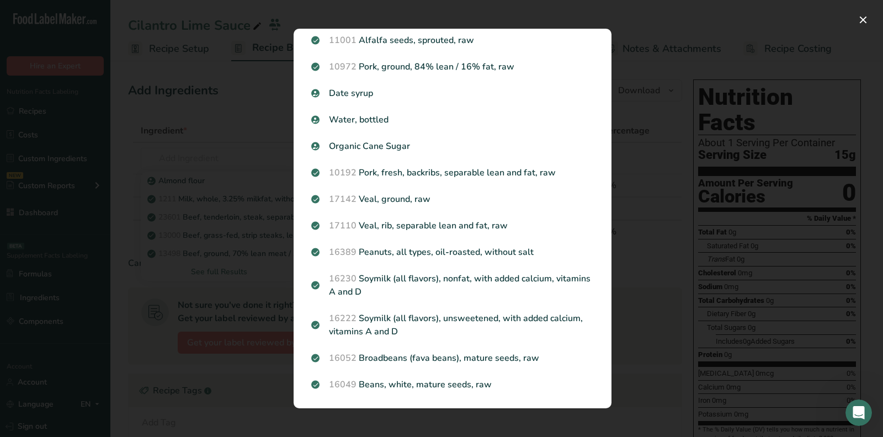 The height and width of the screenshot is (437, 883). I want to click on span: 16049, so click(343, 385).